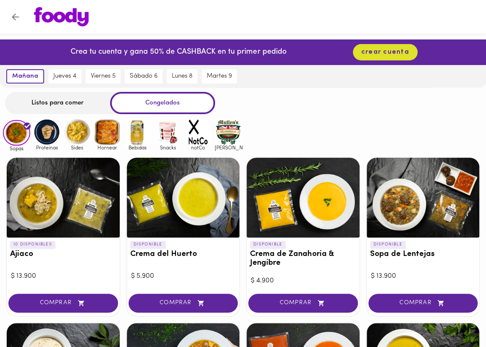 The image size is (486, 347). Describe the element at coordinates (25, 76) in the screenshot. I see `button: mañana` at that location.